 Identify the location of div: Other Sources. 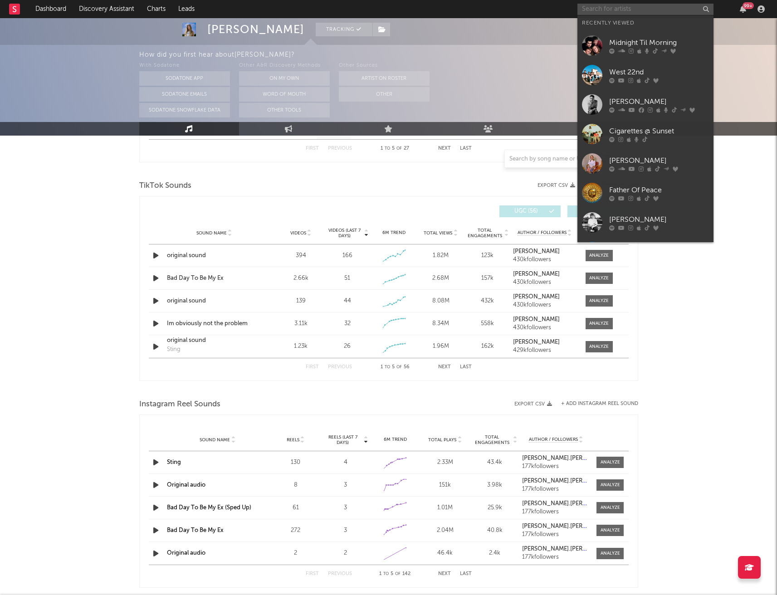
(384, 66).